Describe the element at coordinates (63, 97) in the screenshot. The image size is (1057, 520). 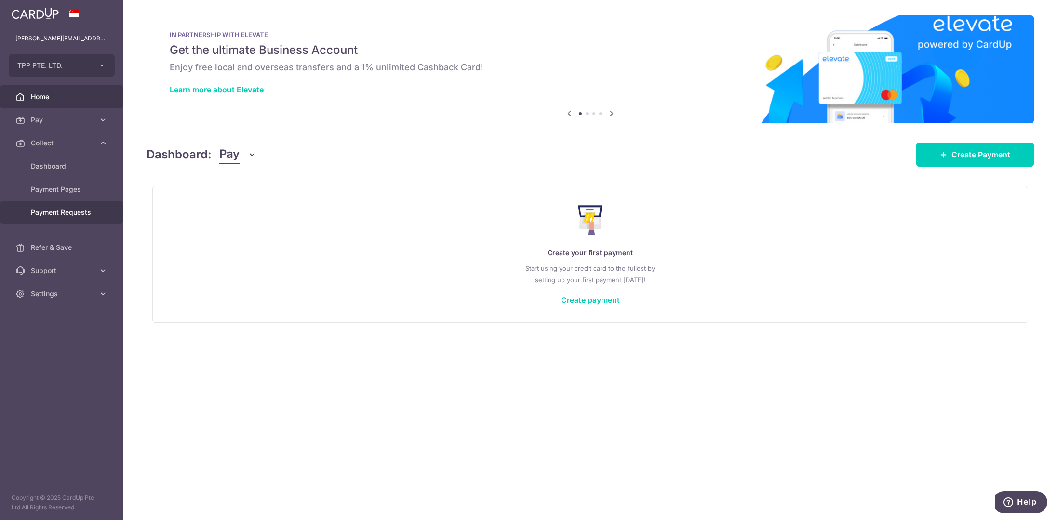
I see `span: Home` at that location.